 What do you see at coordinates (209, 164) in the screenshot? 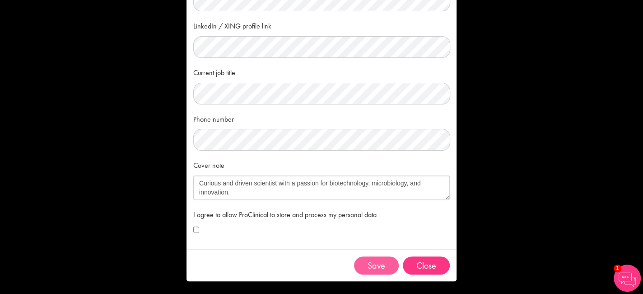
I see `label: Cover note` at bounding box center [209, 164].